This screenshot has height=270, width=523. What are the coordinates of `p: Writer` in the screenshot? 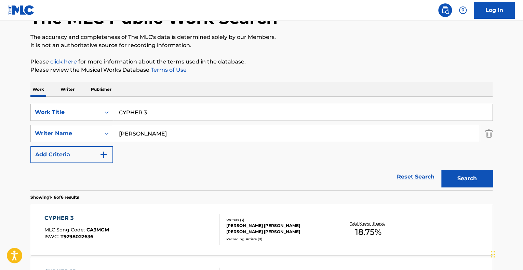 It's located at (67, 90).